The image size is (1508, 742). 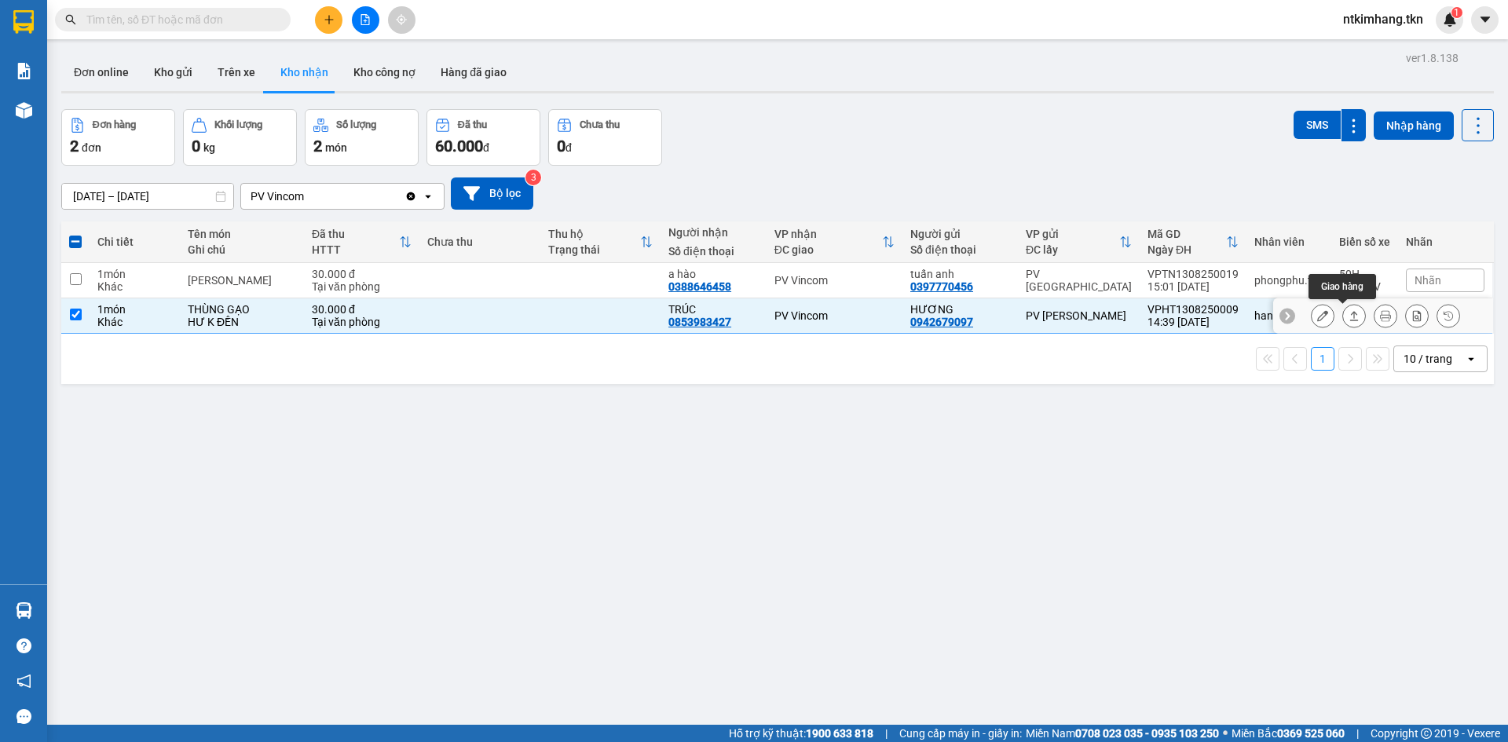 What do you see at coordinates (1072, 250) in the screenshot?
I see `div: ĐC lấy` at bounding box center [1072, 250].